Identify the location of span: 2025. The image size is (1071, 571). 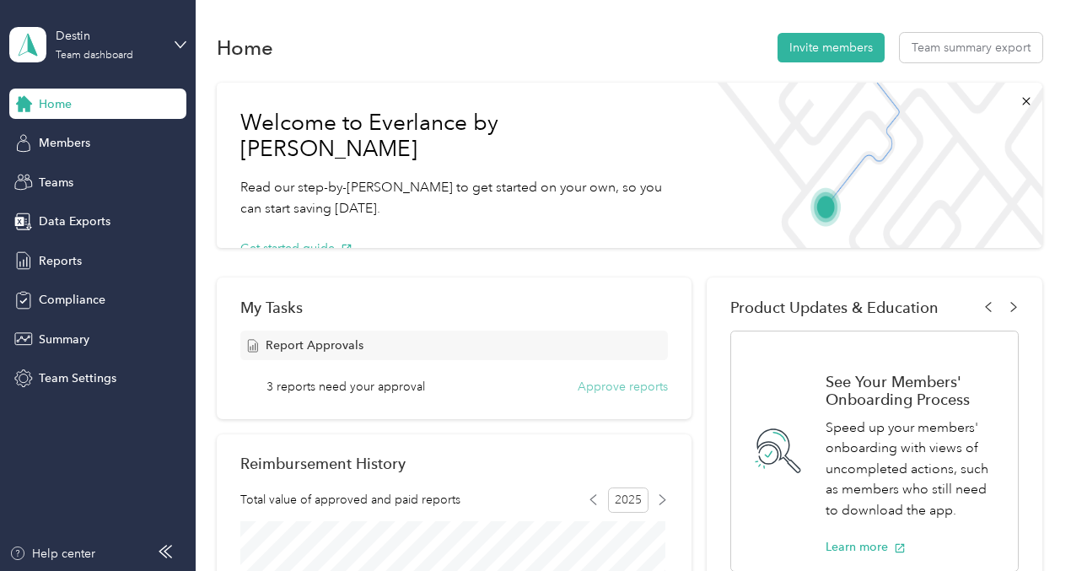
(628, 500).